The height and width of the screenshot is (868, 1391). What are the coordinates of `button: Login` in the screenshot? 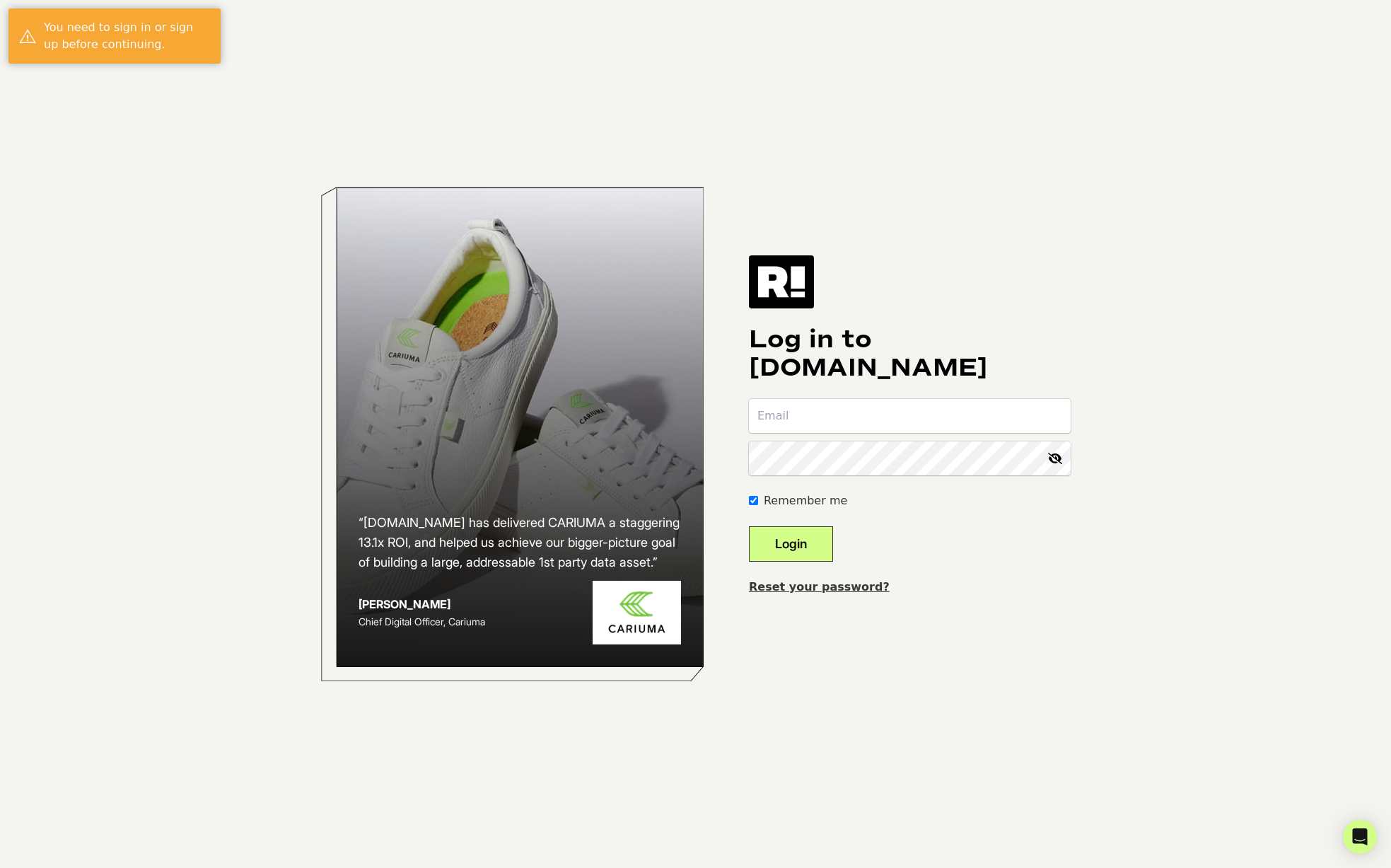 It's located at (791, 544).